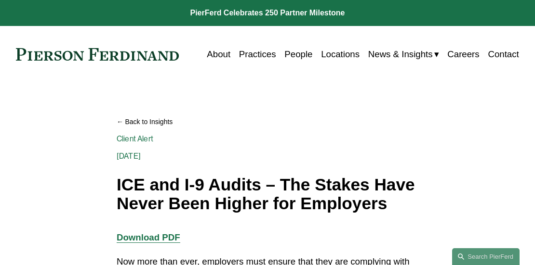 The height and width of the screenshot is (265, 535). Describe the element at coordinates (400, 54) in the screenshot. I see `span: News & Insights` at that location.